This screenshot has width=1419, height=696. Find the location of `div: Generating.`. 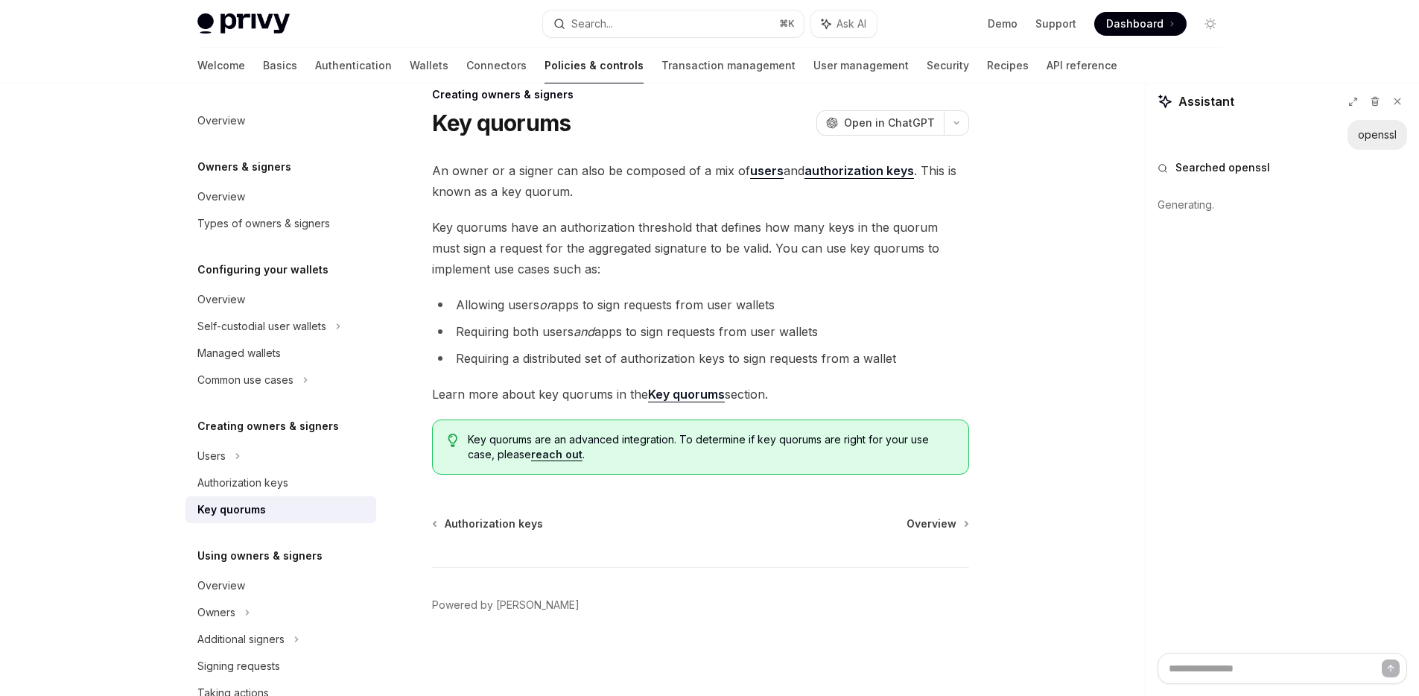

div: Generating. is located at coordinates (1282, 205).